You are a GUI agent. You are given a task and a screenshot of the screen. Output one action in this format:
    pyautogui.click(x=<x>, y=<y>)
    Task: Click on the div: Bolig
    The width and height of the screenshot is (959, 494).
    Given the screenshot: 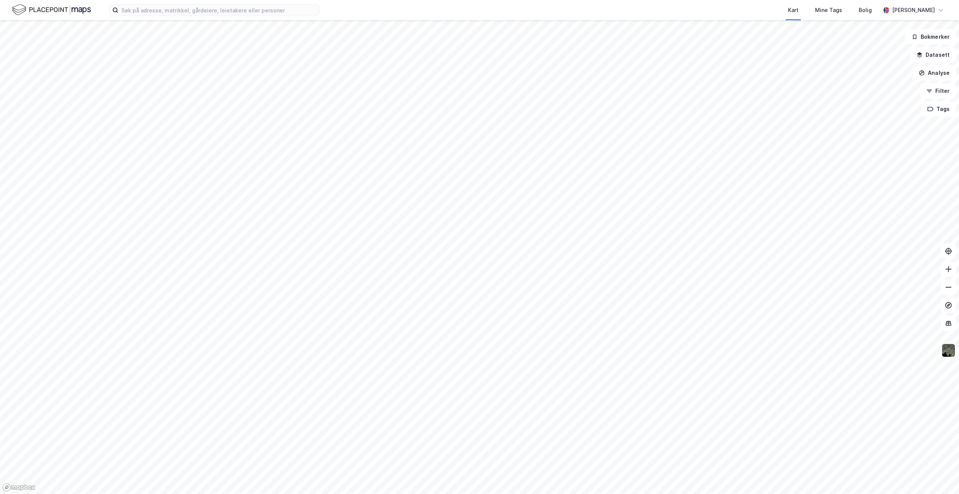 What is the action you would take?
    pyautogui.click(x=865, y=10)
    